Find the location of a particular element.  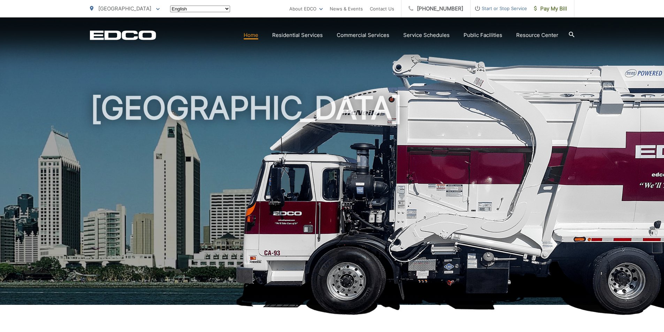

a: Resource Center is located at coordinates (537, 35).